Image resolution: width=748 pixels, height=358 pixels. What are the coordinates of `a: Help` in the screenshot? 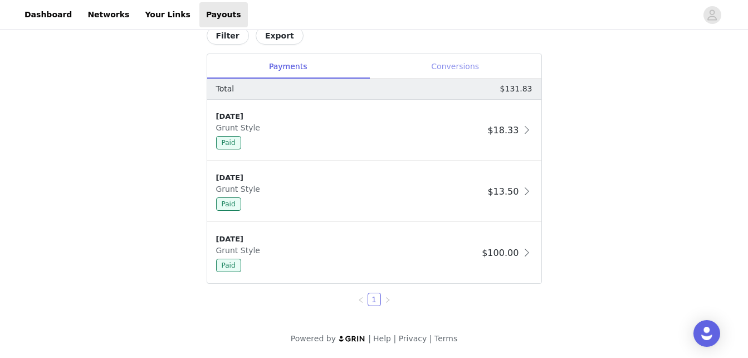 It's located at (382, 338).